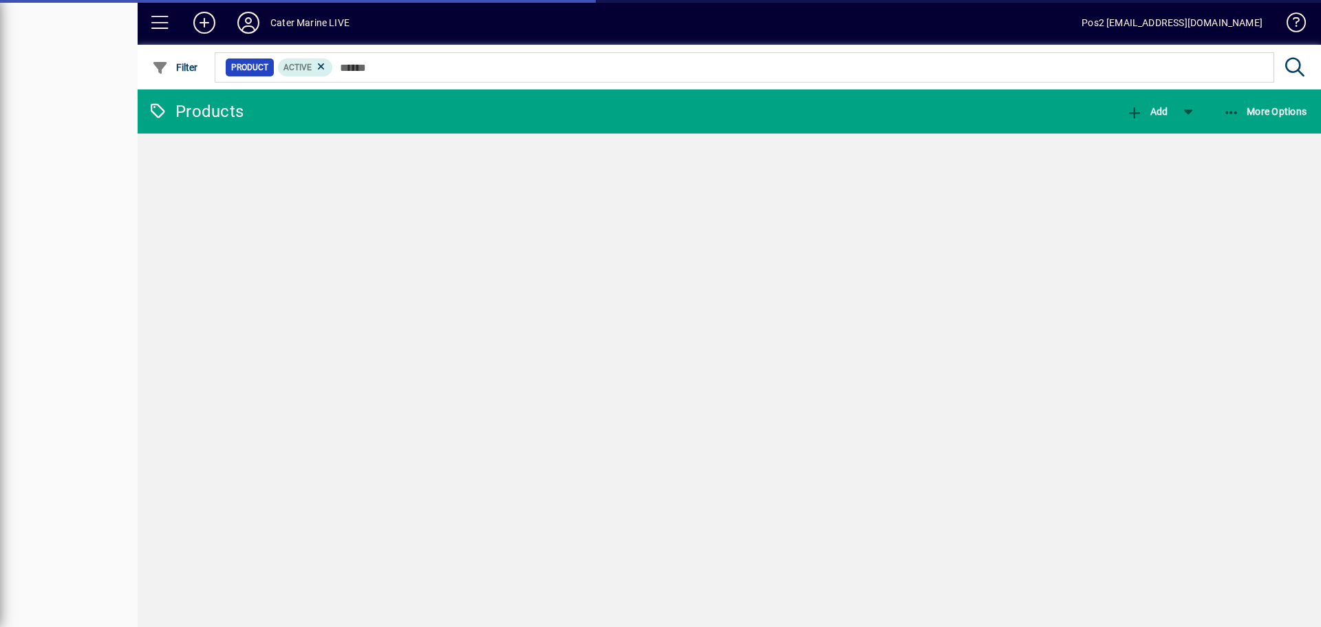 The height and width of the screenshot is (627, 1321). I want to click on span: Product, so click(250, 67).